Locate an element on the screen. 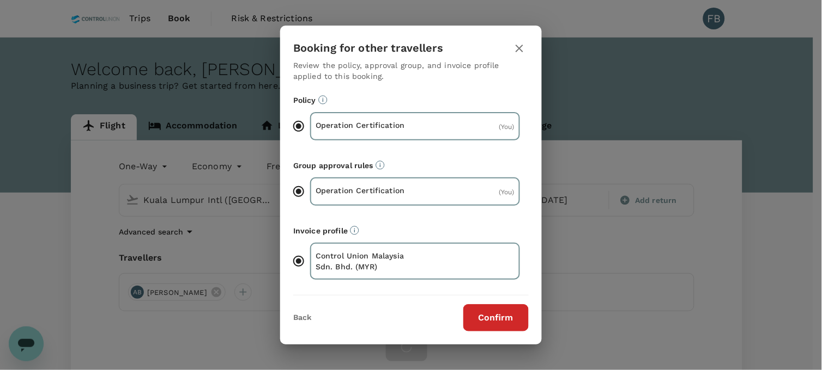 This screenshot has height=370, width=822. svg: Default approvers or custom approval rules (if available) are based on the user group. is located at coordinates (380, 165).